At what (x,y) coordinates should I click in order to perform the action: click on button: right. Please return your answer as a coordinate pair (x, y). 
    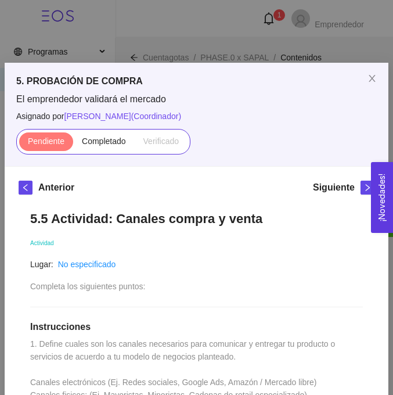
    Looking at the image, I should click on (368, 188).